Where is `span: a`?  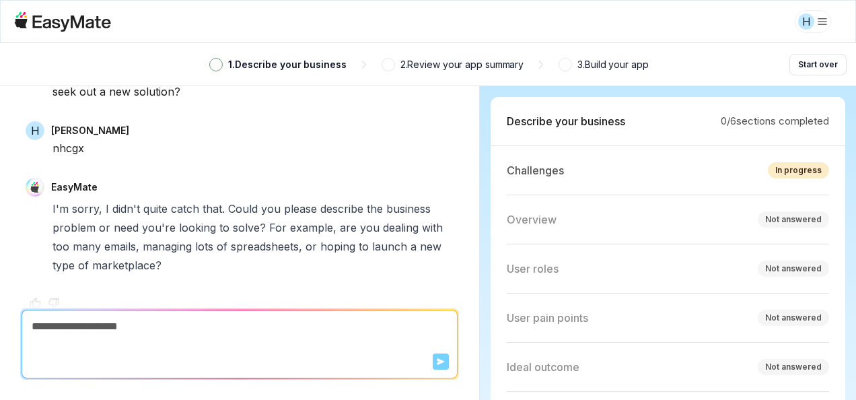 span: a is located at coordinates (413, 246).